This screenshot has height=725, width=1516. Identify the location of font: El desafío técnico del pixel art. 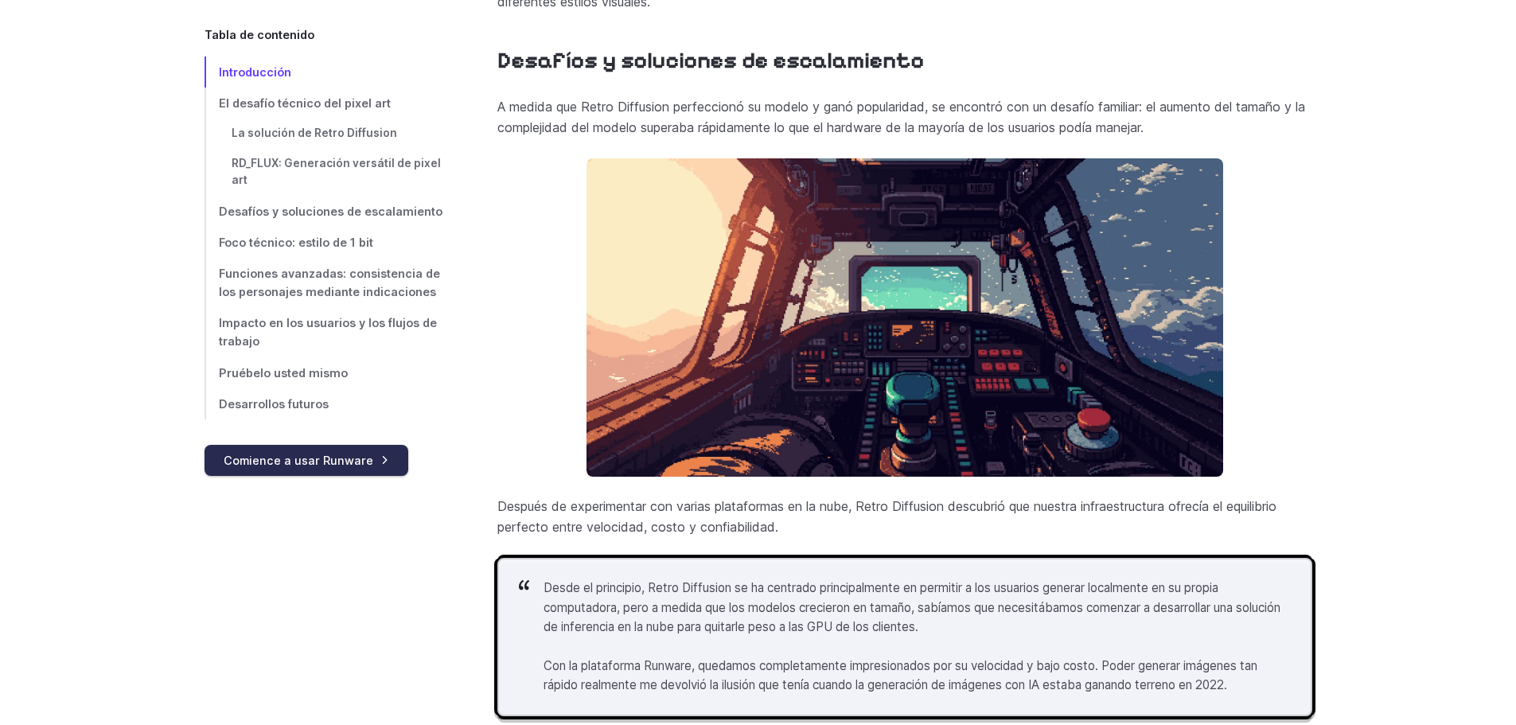
(305, 103).